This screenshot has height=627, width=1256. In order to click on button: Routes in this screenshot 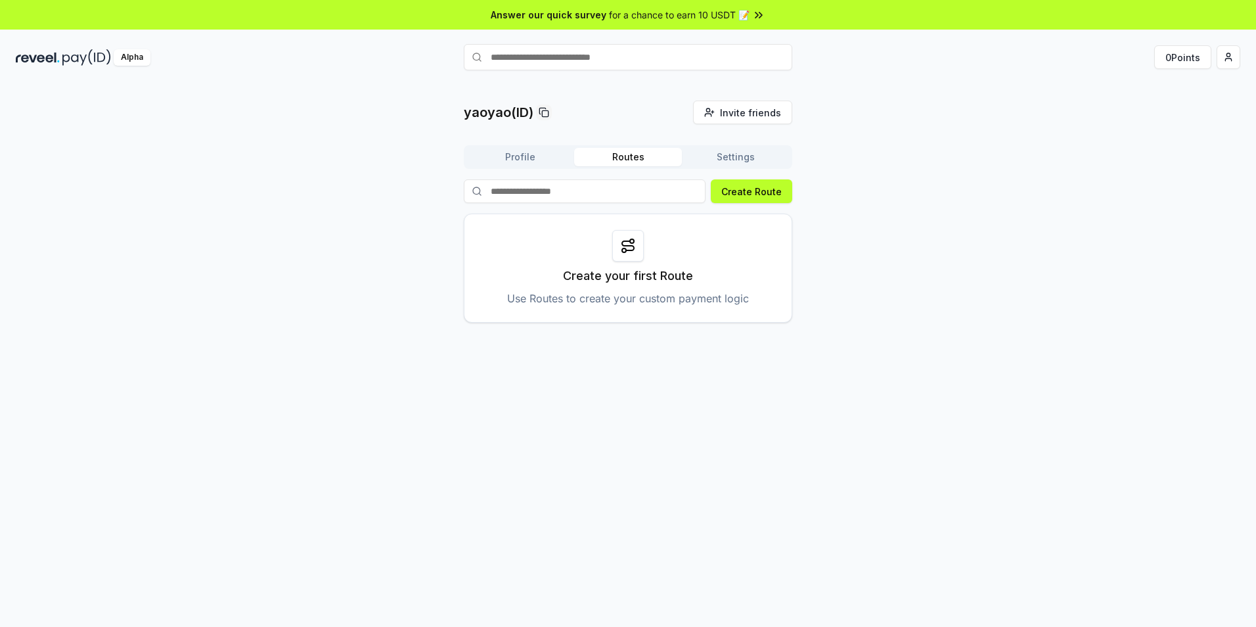, I will do `click(628, 157)`.